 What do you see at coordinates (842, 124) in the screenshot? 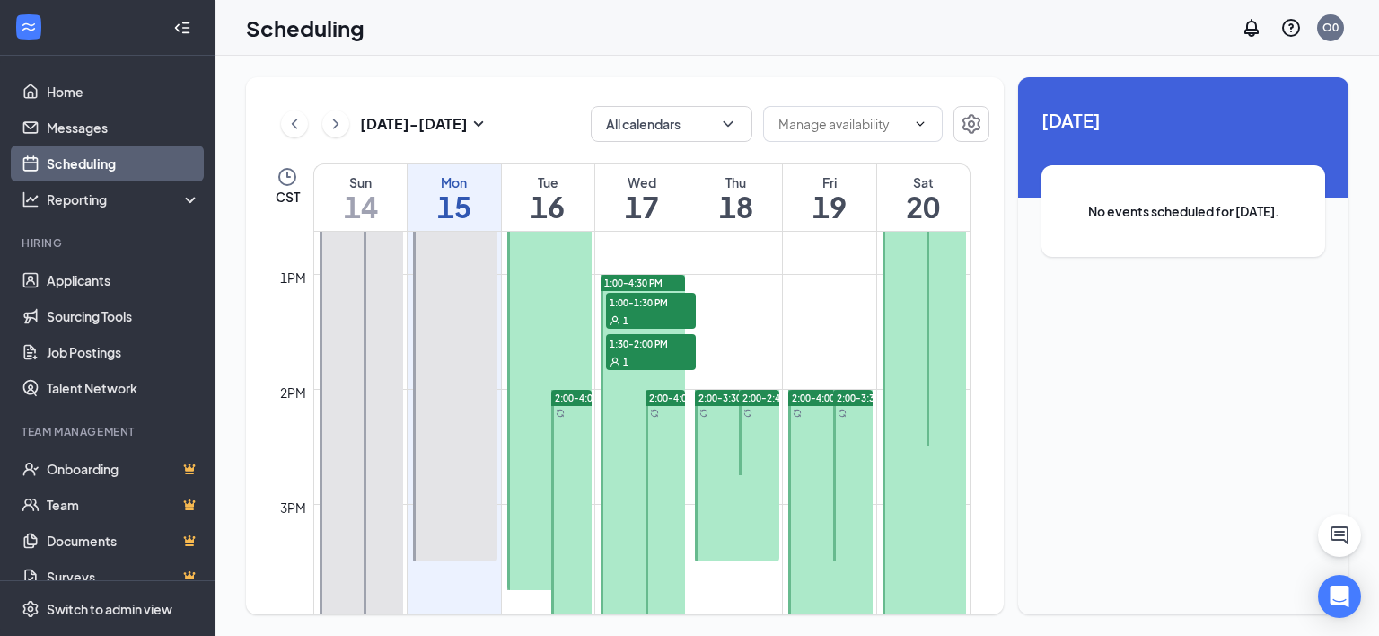
I see `input: Manage availability` at bounding box center [842, 124].